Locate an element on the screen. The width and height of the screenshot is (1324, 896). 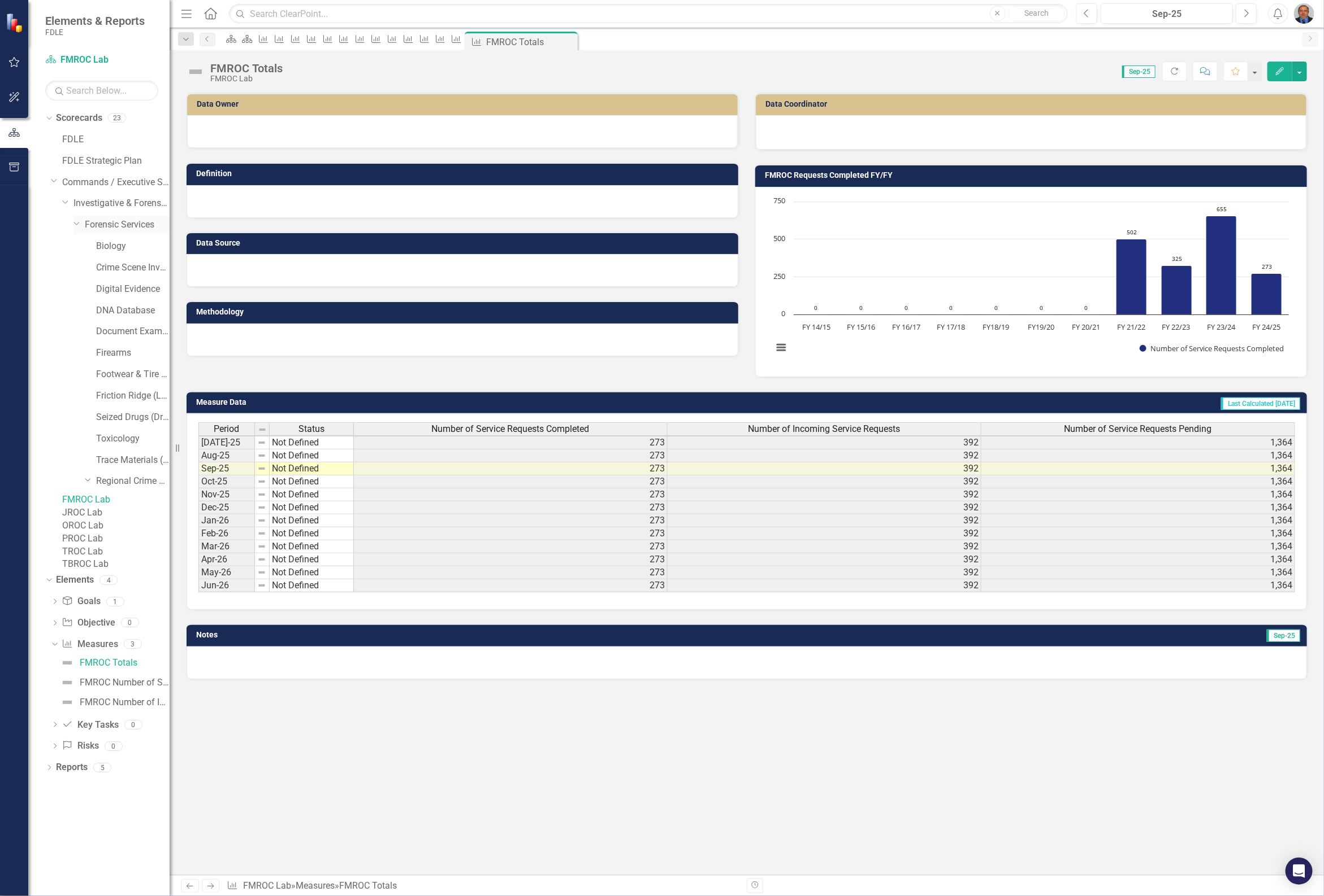
a: Reports is located at coordinates (72, 768).